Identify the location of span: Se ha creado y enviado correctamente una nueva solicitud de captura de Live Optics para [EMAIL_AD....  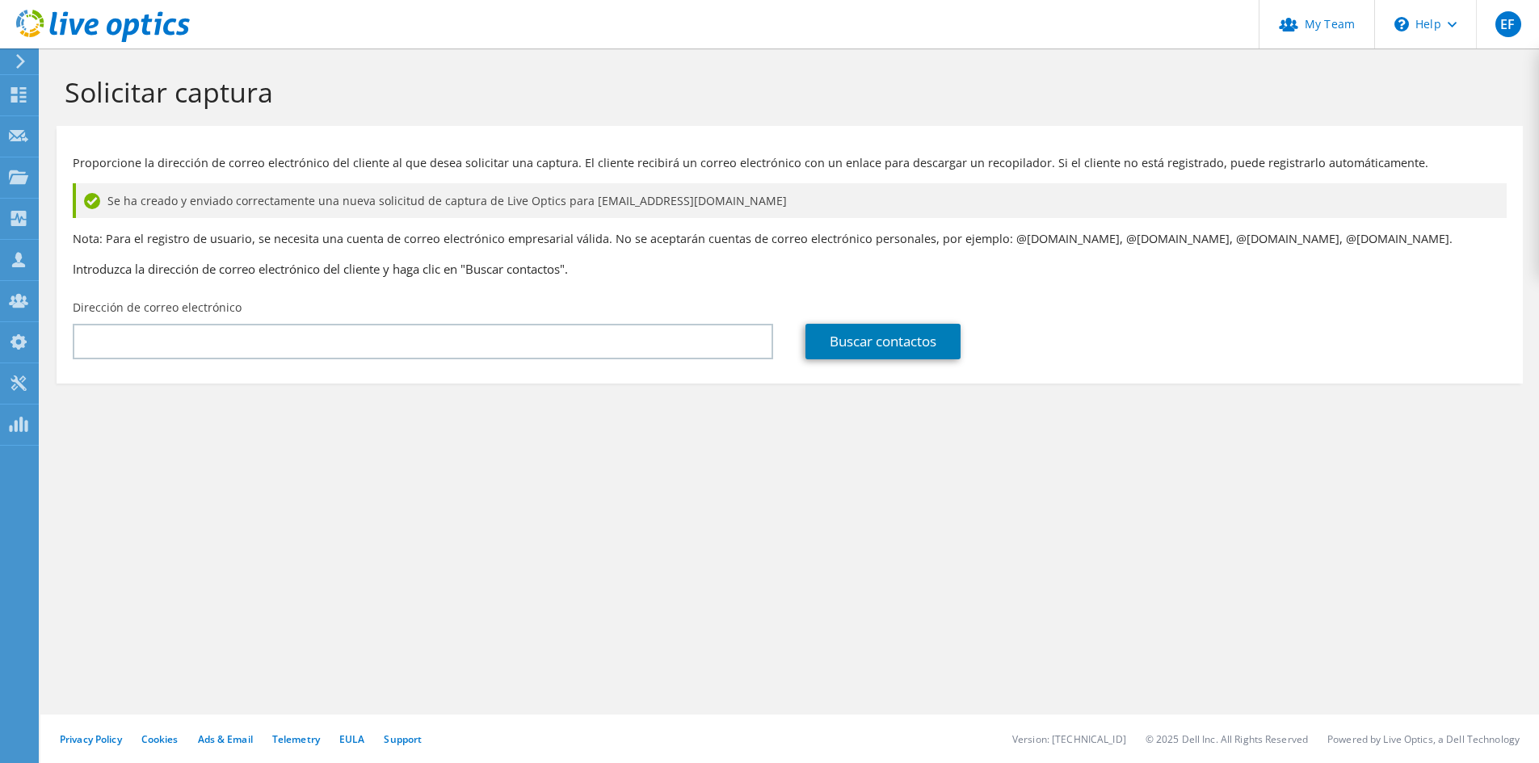
(447, 201).